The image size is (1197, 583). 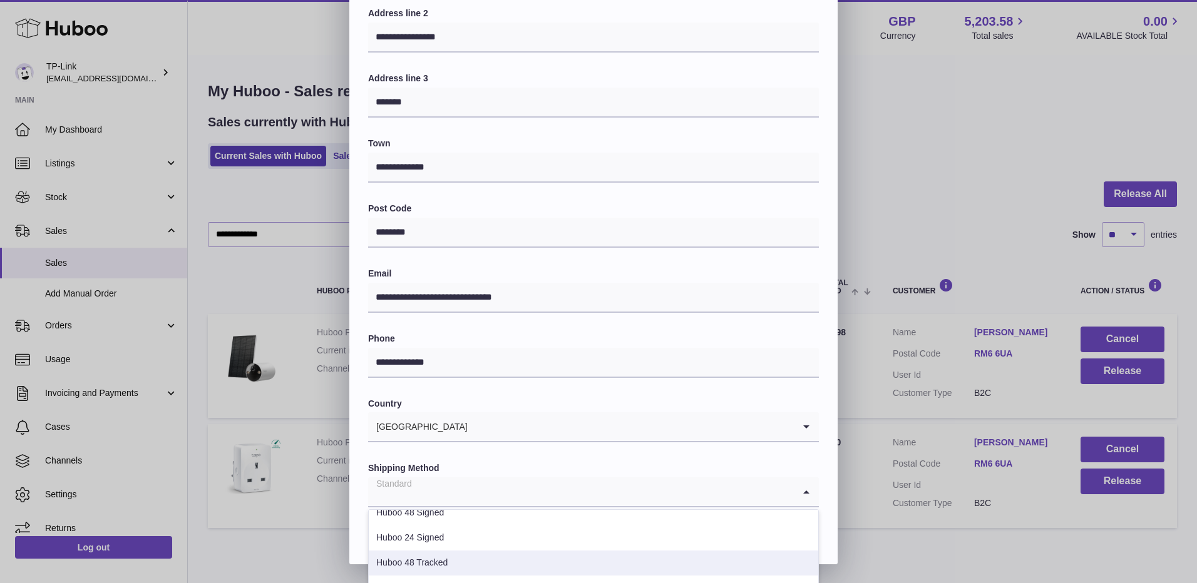 I want to click on label: Email, so click(x=593, y=273).